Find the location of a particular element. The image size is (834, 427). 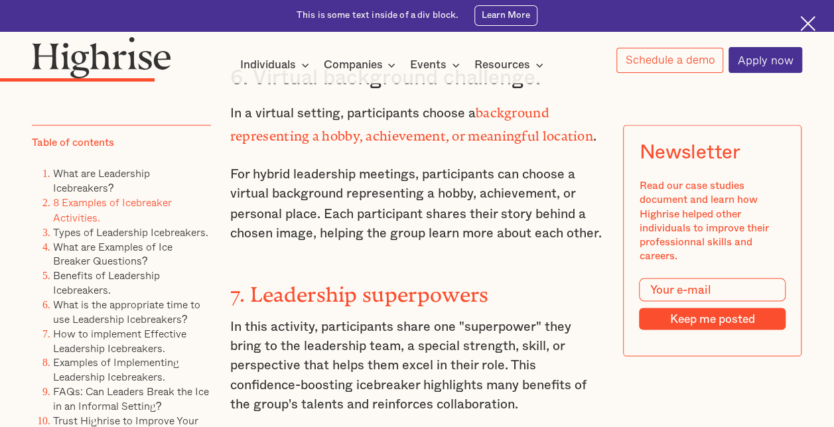

input: Your e-mail is located at coordinates (712, 289).